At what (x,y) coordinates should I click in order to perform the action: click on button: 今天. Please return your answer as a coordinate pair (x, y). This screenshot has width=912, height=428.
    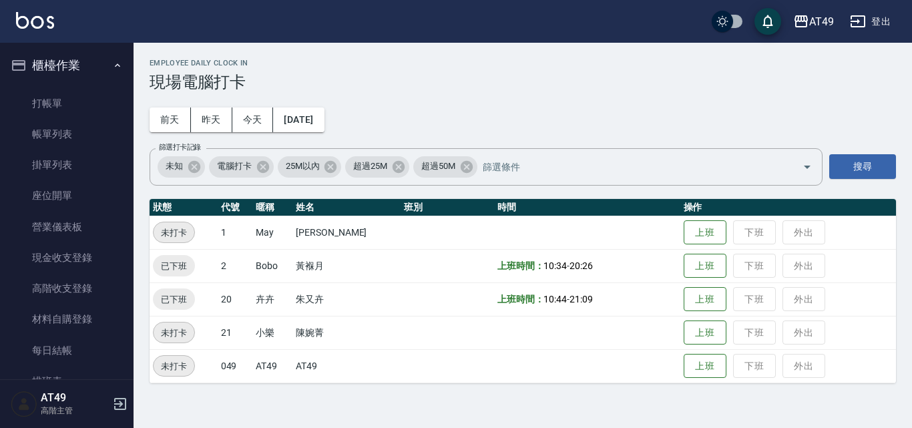
    Looking at the image, I should click on (253, 120).